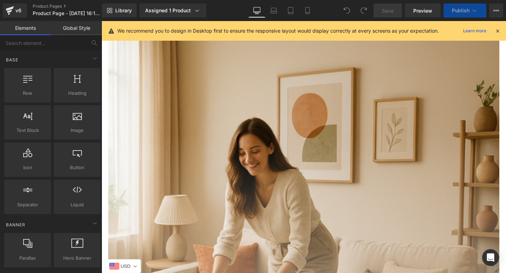 Image resolution: width=506 pixels, height=273 pixels. I want to click on a: Preview, so click(423, 11).